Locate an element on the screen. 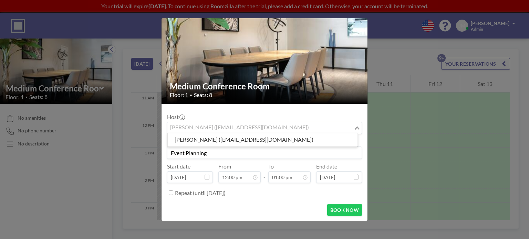 The height and width of the screenshot is (239, 529). span: Seats: 8 is located at coordinates (203, 95).